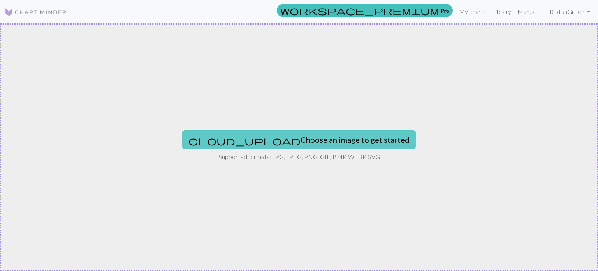  I want to click on button: Choose an image to get started, so click(299, 139).